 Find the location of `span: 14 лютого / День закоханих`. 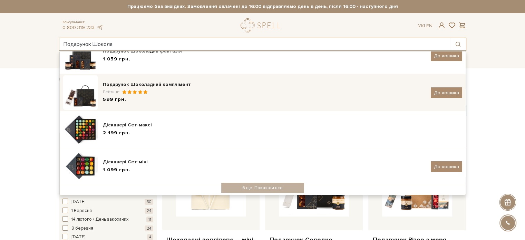

span: 14 лютого / День закоханих is located at coordinates (100, 220).